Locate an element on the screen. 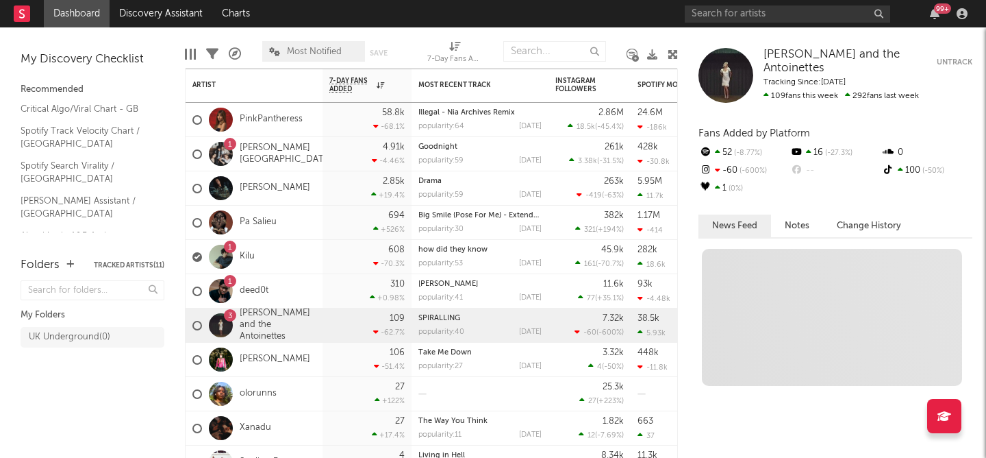 Image resolution: width=986 pixels, height=458 pixels. div: popularity: 27 is located at coordinates (440, 366).